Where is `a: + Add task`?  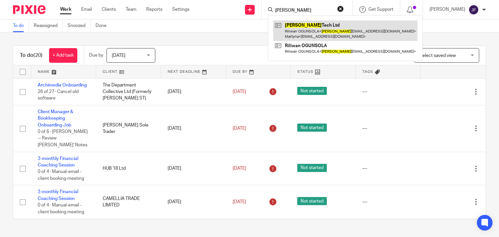
a: + Add task is located at coordinates (63, 55).